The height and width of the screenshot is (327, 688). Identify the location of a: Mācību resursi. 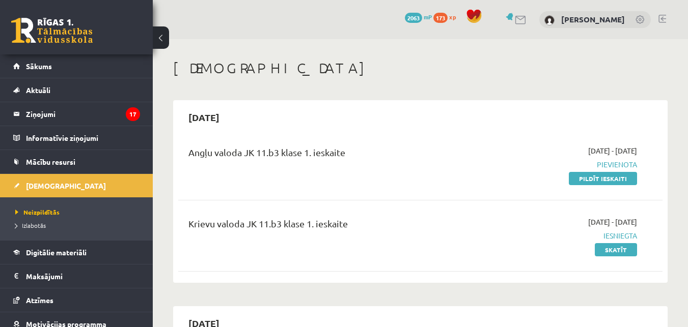
(76, 162).